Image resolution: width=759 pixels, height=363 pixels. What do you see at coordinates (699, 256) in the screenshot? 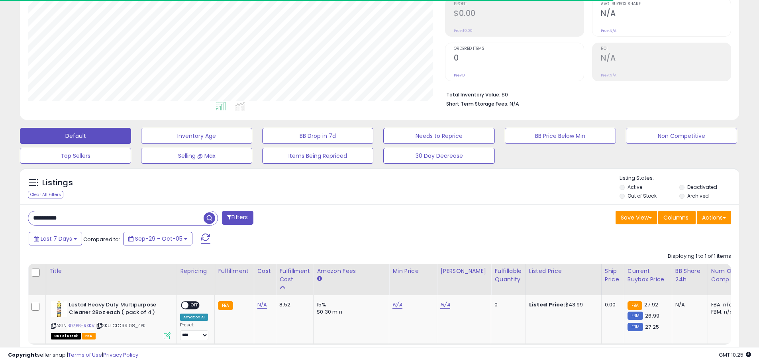
I see `div: Displaying 1 to 1 of 1 items` at bounding box center [699, 256].